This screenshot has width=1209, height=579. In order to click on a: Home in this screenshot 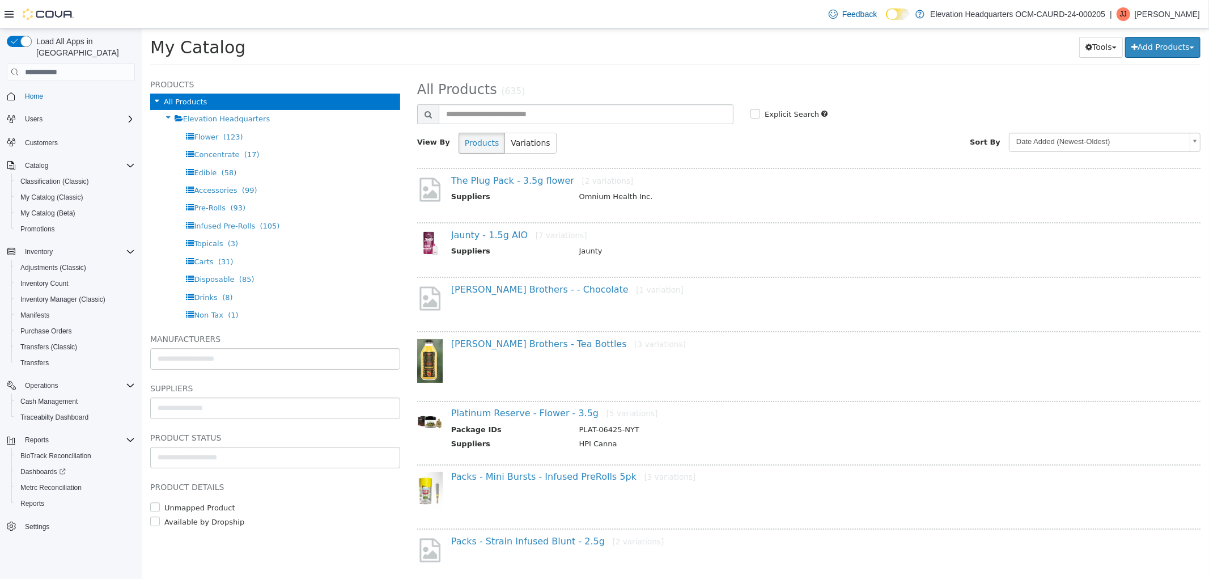, I will do `click(34, 96)`.